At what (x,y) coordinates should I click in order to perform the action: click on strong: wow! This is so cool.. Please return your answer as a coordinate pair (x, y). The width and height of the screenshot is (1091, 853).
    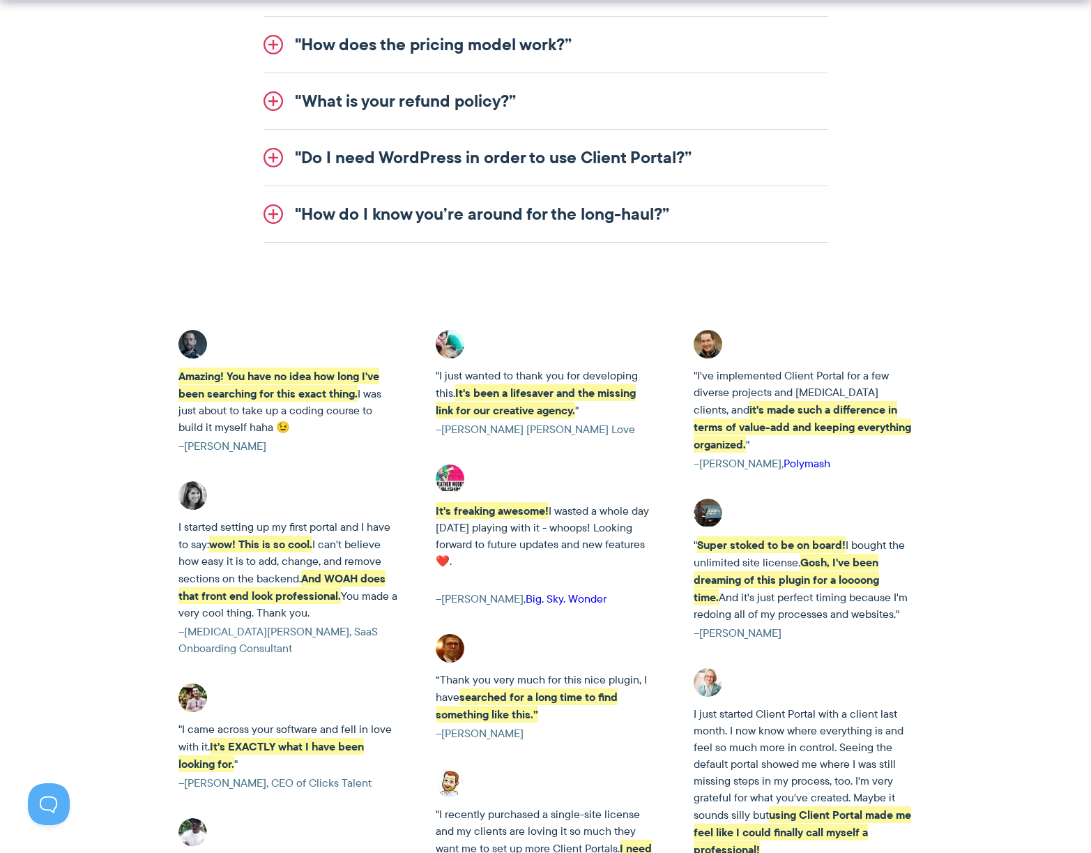
    Looking at the image, I should click on (261, 544).